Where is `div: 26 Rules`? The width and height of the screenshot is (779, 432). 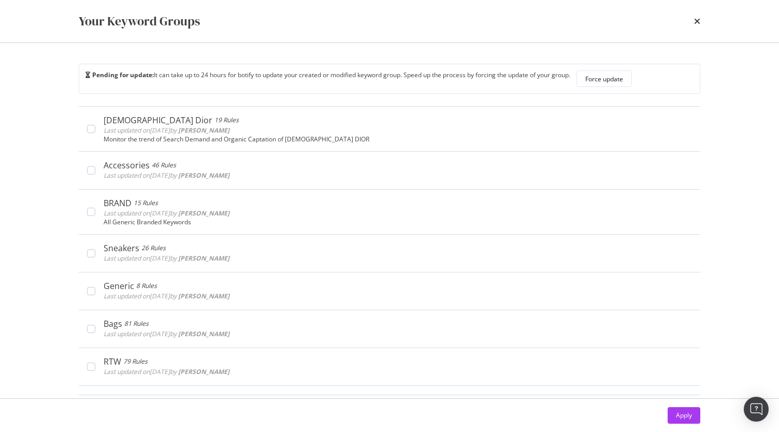 div: 26 Rules is located at coordinates (153, 248).